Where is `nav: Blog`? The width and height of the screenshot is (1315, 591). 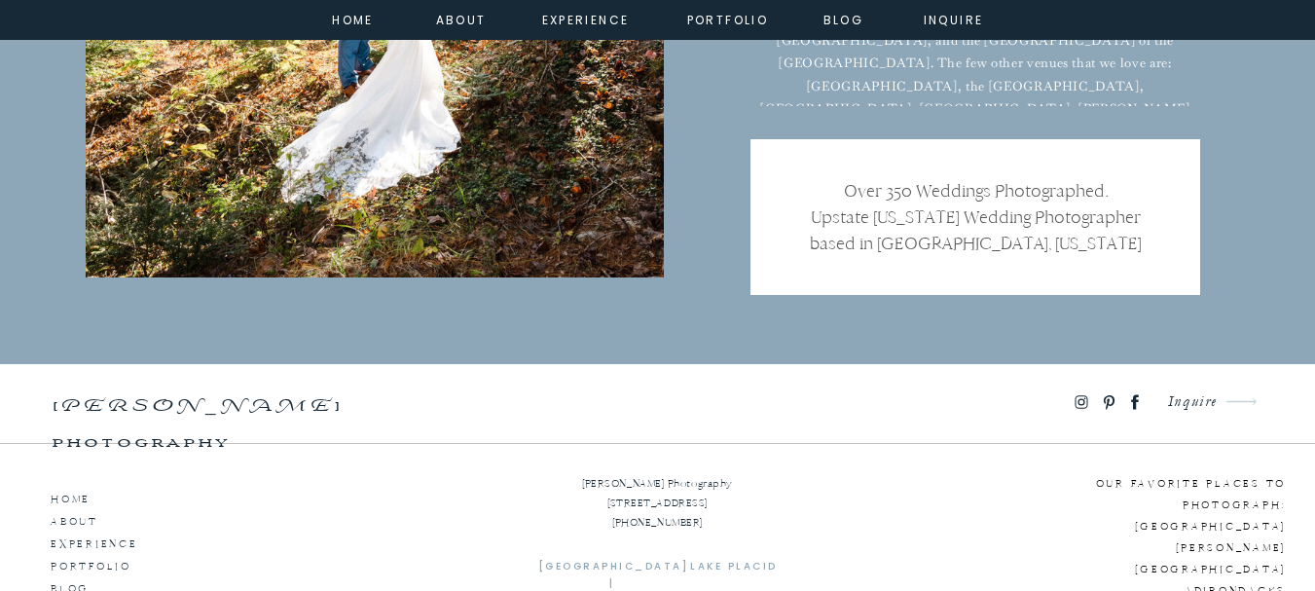
nav: Blog is located at coordinates (844, 18).